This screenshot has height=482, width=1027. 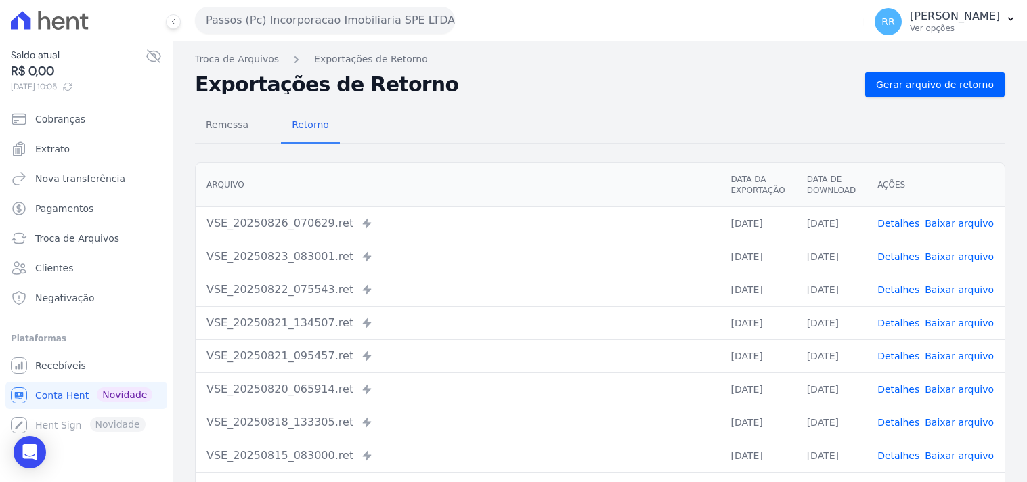 I want to click on span: Remessa, so click(x=227, y=125).